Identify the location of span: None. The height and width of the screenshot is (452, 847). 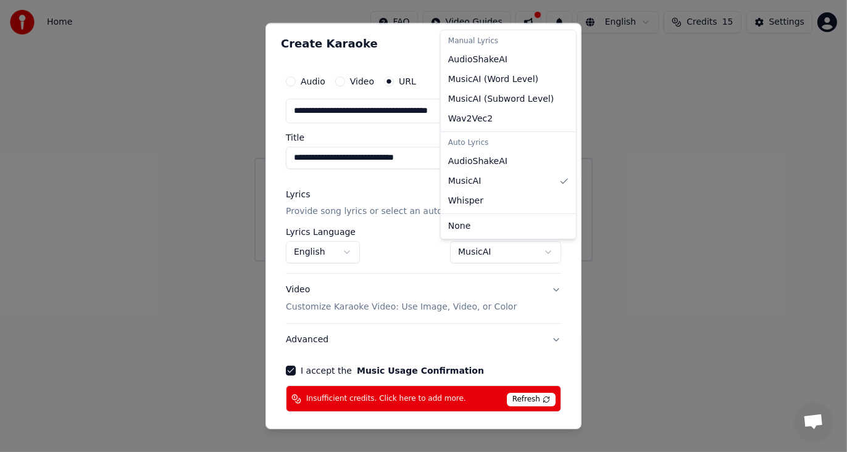
(459, 227).